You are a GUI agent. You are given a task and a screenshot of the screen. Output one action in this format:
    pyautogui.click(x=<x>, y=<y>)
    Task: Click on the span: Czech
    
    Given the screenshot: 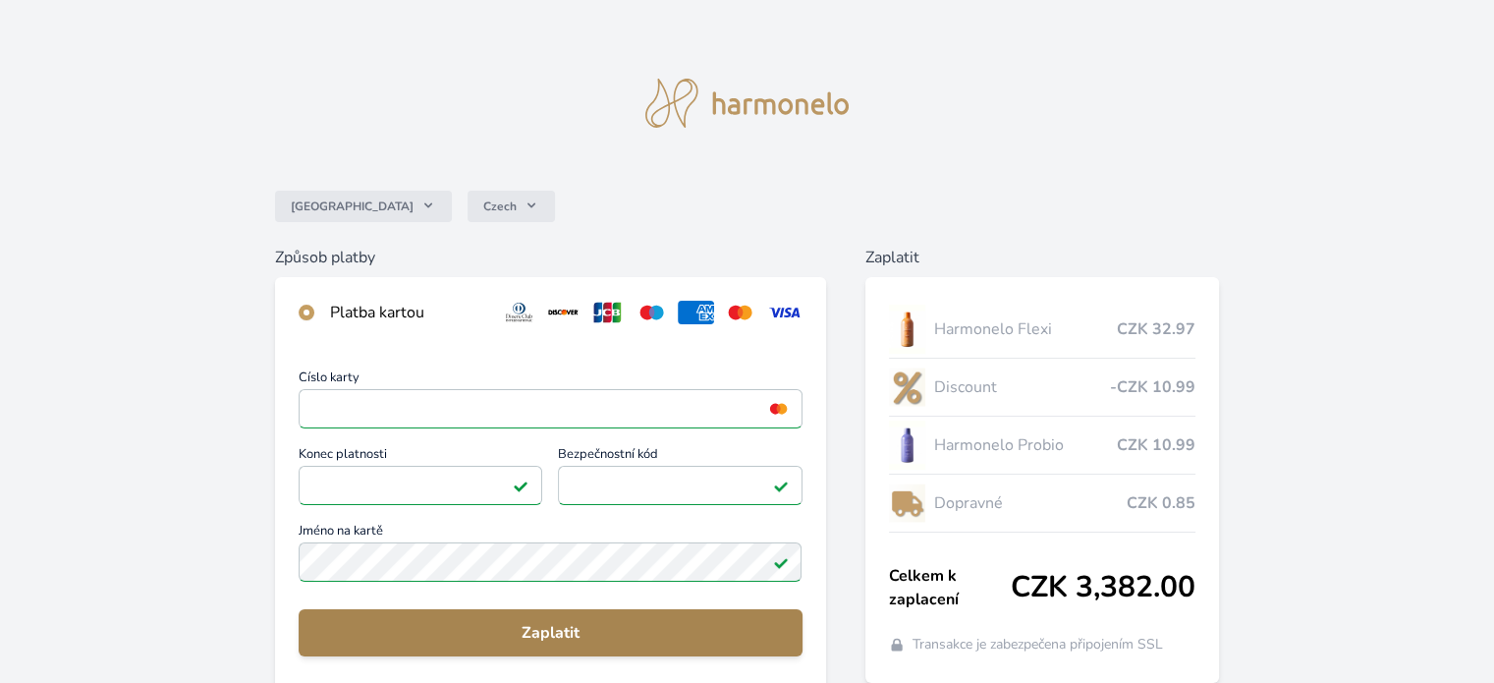 What is the action you would take?
    pyautogui.click(x=500, y=206)
    